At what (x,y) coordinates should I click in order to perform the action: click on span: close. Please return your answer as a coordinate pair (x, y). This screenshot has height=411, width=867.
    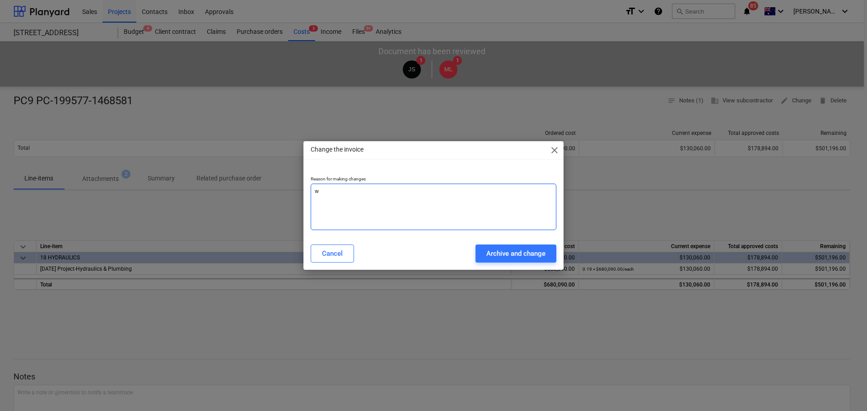
    Looking at the image, I should click on (554, 150).